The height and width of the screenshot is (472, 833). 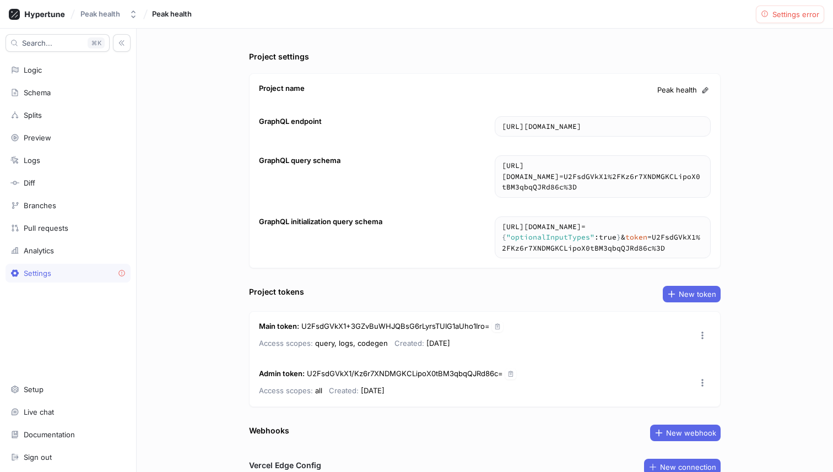 What do you see at coordinates (109, 14) in the screenshot?
I see `button: Peak health` at bounding box center [109, 14].